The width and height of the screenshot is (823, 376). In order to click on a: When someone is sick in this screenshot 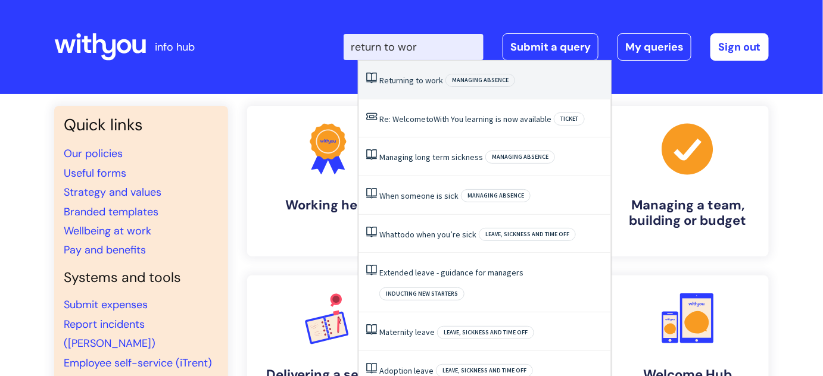, I will do `click(418, 196)`.